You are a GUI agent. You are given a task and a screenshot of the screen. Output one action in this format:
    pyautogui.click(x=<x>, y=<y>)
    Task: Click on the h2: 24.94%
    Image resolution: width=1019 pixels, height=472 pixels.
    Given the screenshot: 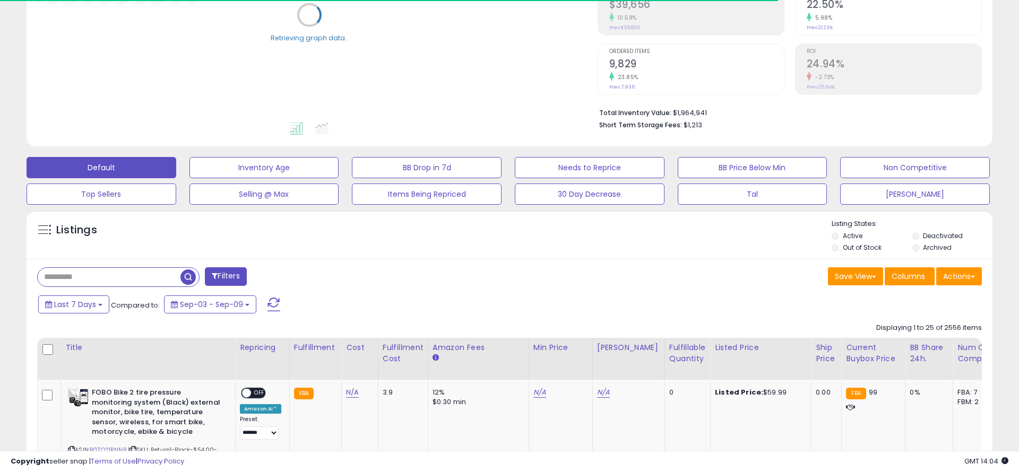 What is the action you would take?
    pyautogui.click(x=894, y=65)
    